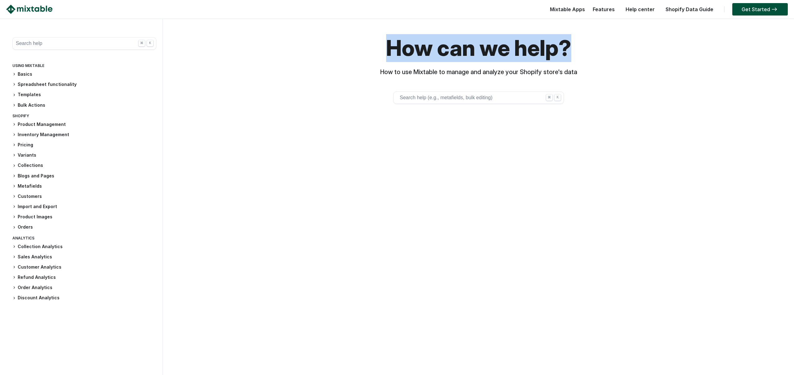 This screenshot has width=794, height=375. I want to click on h3: Customers, so click(84, 196).